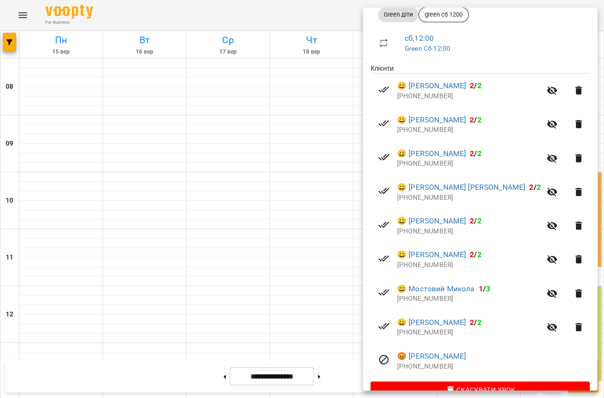 This screenshot has height=398, width=604. What do you see at coordinates (436, 289) in the screenshot?
I see `a: 😀 Мостовий Микола` at bounding box center [436, 289].